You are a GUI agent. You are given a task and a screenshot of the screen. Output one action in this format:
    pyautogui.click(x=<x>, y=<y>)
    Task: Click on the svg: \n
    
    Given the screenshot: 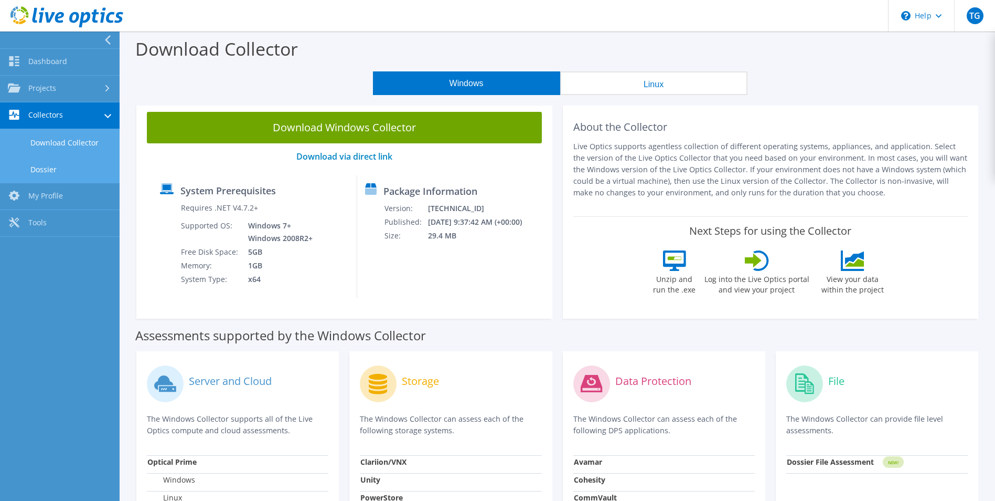 What is the action you would take?
    pyautogui.click(x=906, y=16)
    